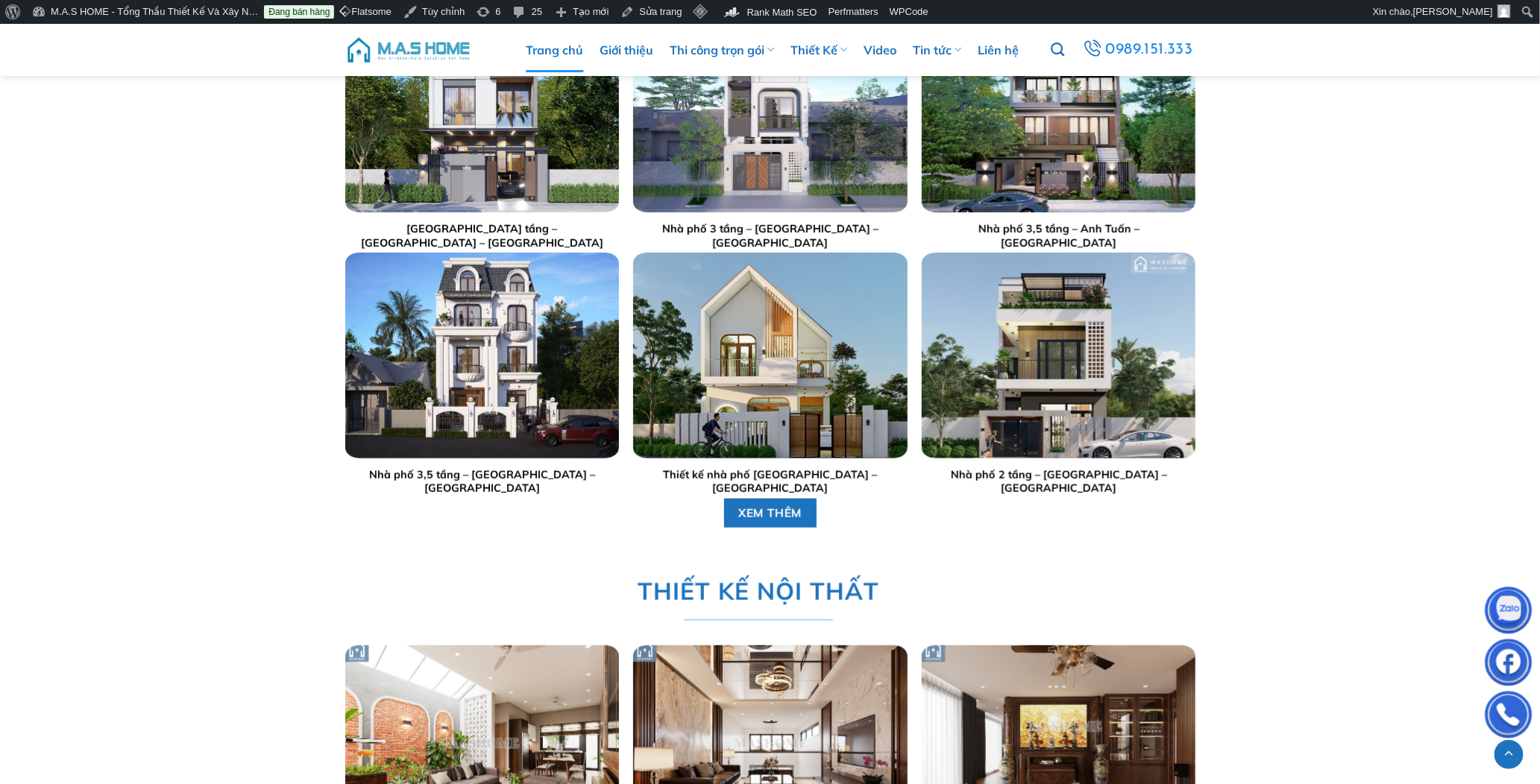 Image resolution: width=1540 pixels, height=784 pixels. I want to click on a: Liên hệ, so click(998, 50).